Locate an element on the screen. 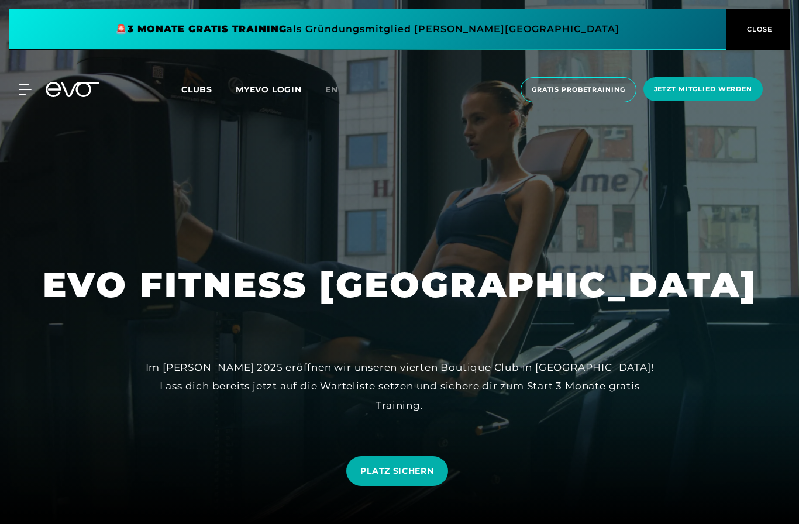 The image size is (799, 524). a: en is located at coordinates (339, 90).